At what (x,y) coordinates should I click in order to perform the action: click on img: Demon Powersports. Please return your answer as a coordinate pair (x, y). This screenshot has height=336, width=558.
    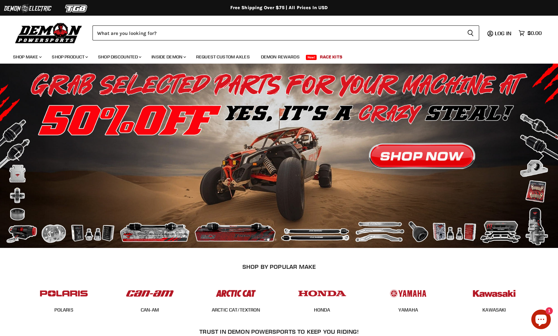
    Looking at the image, I should click on (49, 33).